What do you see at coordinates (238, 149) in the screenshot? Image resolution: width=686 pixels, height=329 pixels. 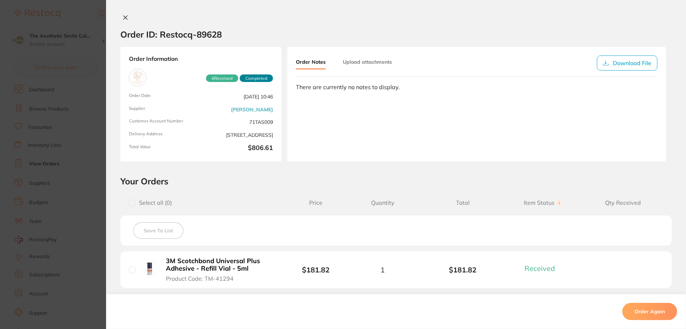 I see `b: $806.61` at bounding box center [238, 149].